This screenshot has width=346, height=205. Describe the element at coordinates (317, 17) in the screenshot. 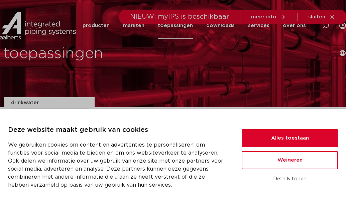

I see `span: sluiten` at that location.